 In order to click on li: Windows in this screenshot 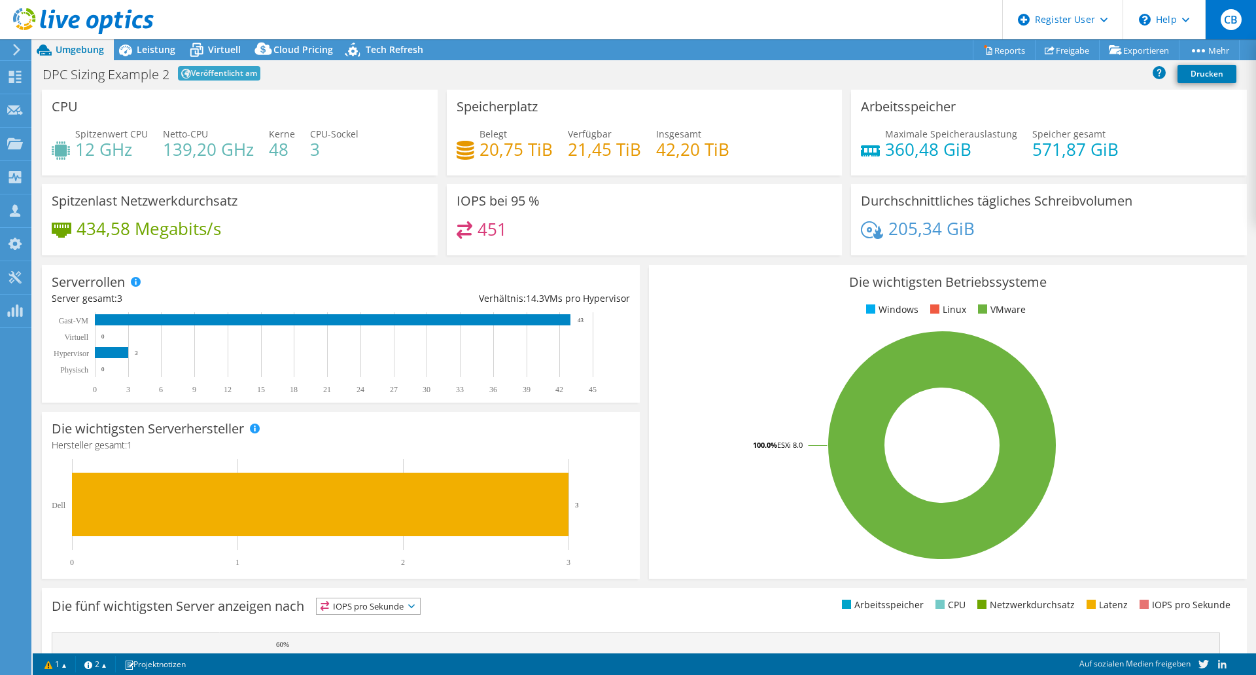, I will do `click(890, 309)`.